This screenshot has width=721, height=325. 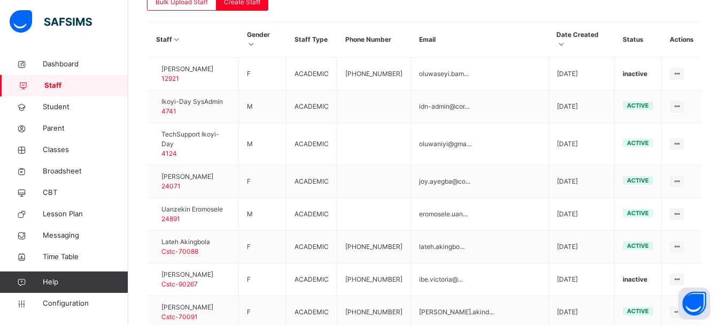 What do you see at coordinates (170, 78) in the screenshot?
I see `span: 12921` at bounding box center [170, 78].